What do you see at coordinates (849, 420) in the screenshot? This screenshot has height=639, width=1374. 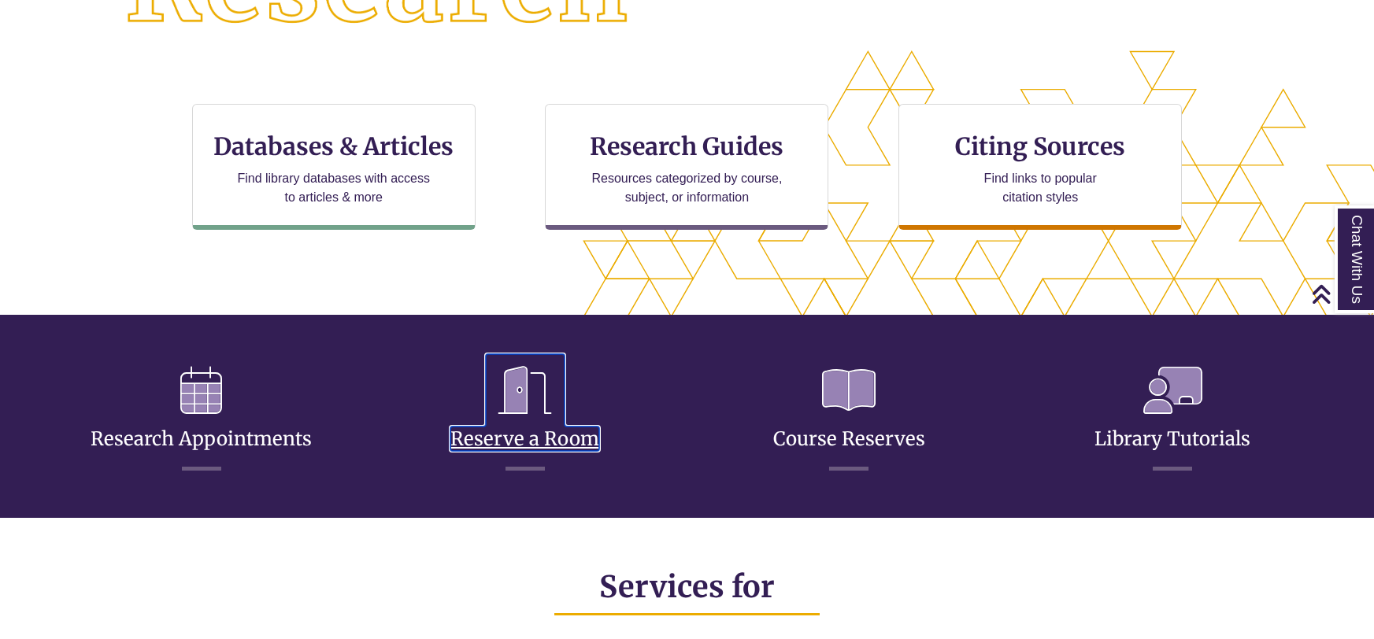 I see `a: Course Reserves` at bounding box center [849, 420].